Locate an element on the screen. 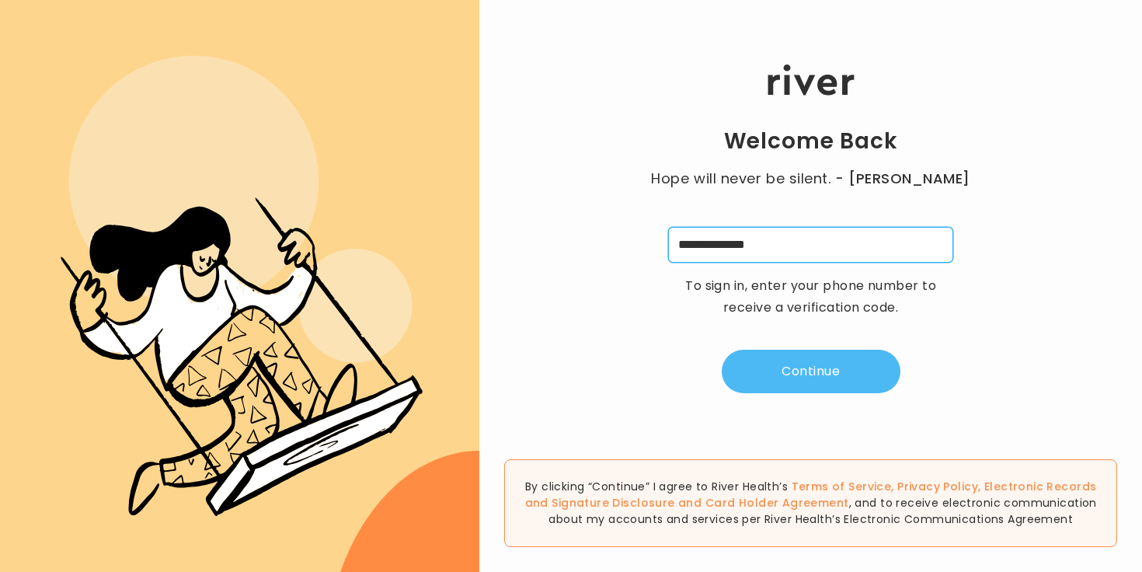 The width and height of the screenshot is (1142, 572). p: To sign in, enter your phone number to receive a verification code. is located at coordinates (811, 297).